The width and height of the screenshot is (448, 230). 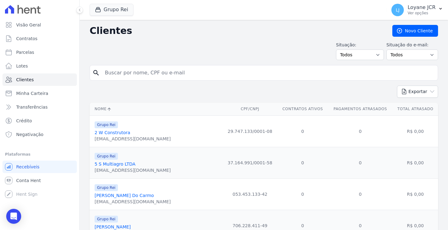 I want to click on div: Open Intercom Messenger, so click(x=14, y=216).